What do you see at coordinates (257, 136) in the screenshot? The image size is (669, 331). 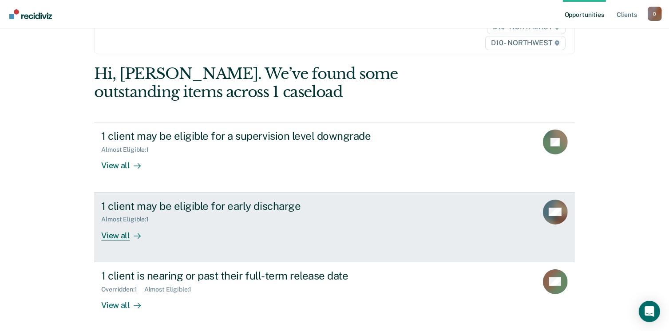 I see `div: 1 client may be eligible for a supervision level downgrade` at bounding box center [257, 136].